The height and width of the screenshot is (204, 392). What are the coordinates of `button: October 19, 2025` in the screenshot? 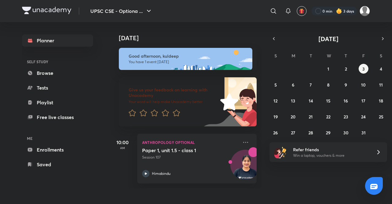 It's located at (276, 116).